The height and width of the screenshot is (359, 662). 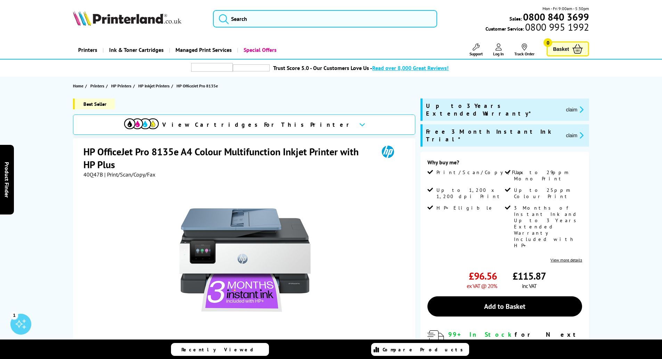 I want to click on span: 3 Months of Instant Ink and Up to 3 Years Extended Warranty Included with HP+, so click(x=548, y=226).